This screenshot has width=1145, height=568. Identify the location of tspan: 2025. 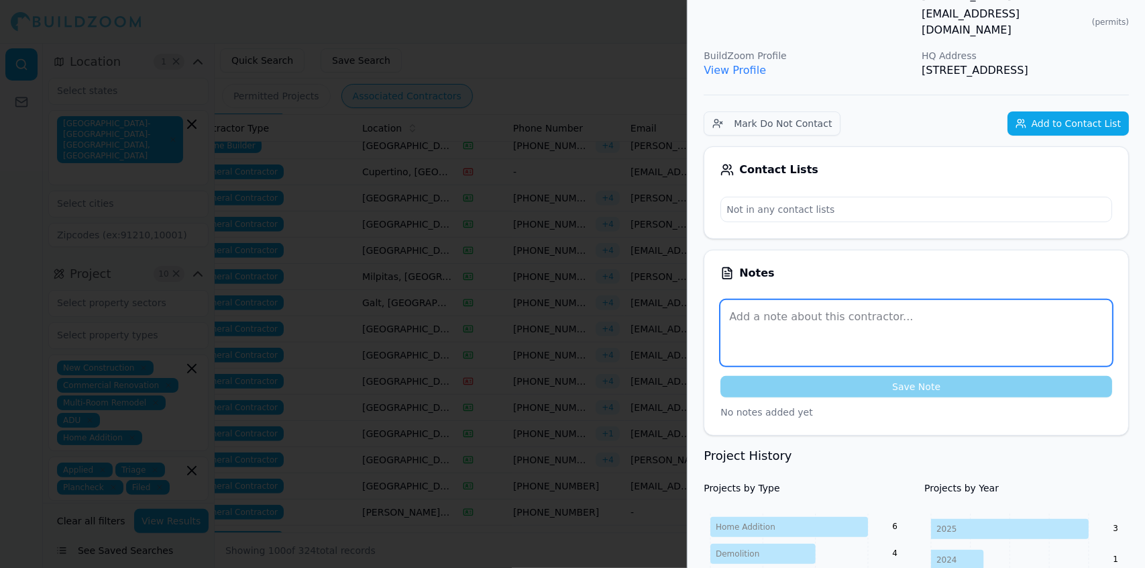
(947, 529).